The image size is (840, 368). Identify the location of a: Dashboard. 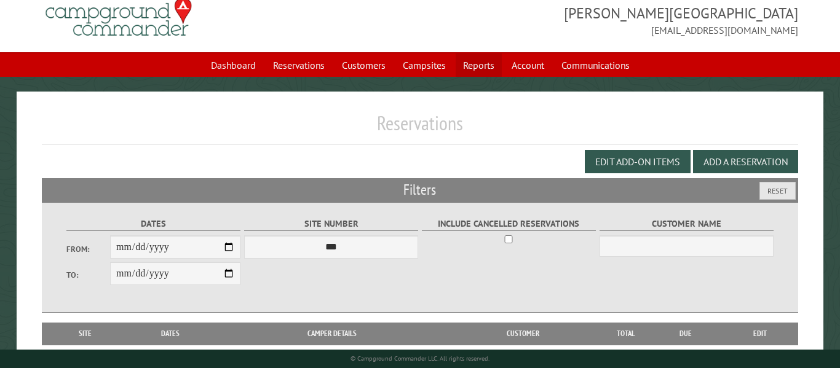
(233, 65).